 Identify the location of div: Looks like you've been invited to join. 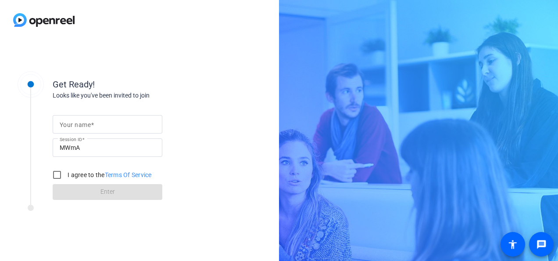
(140, 95).